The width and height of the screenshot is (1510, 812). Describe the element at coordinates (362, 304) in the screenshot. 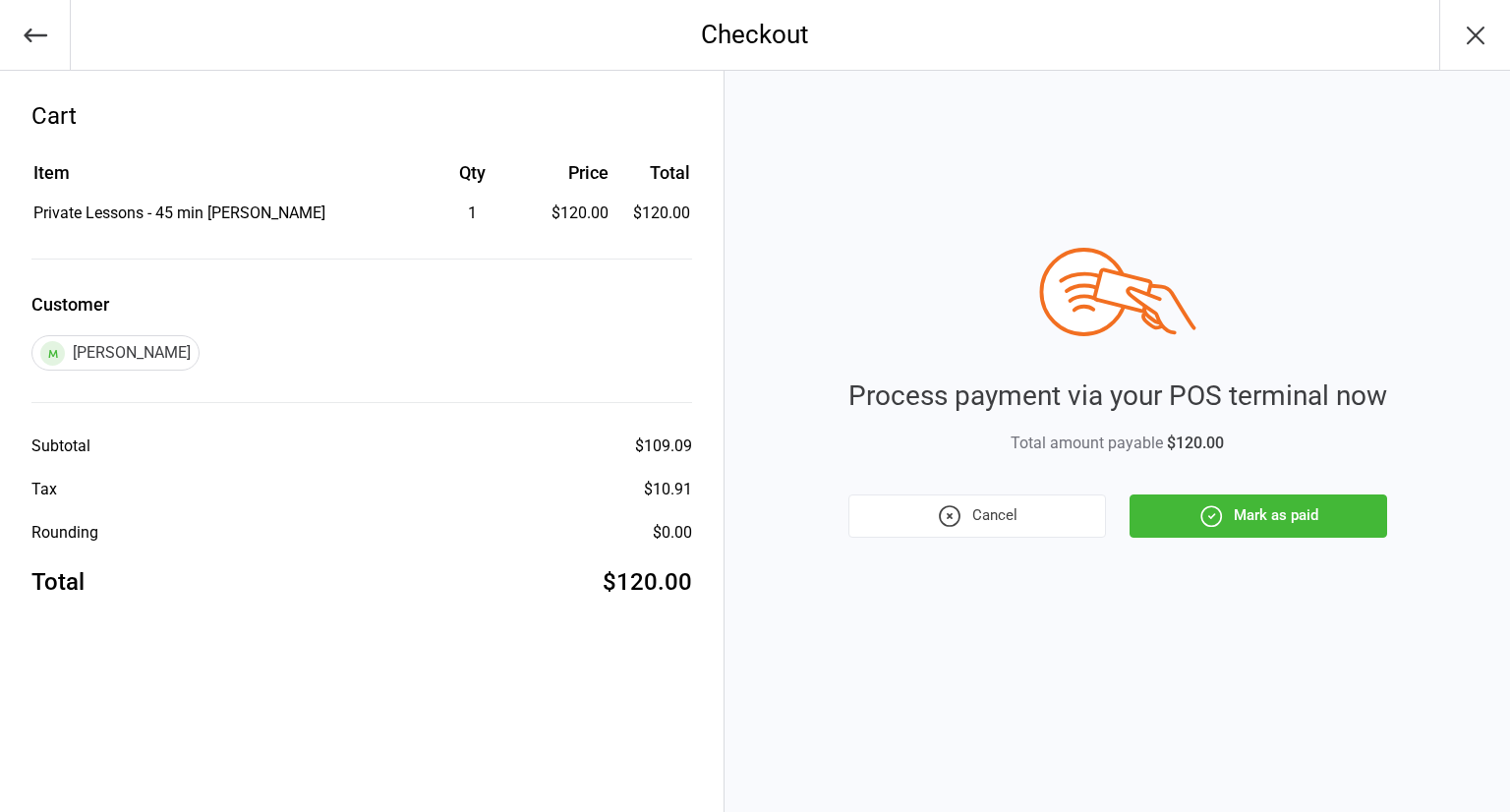

I see `label: Customer` at that location.